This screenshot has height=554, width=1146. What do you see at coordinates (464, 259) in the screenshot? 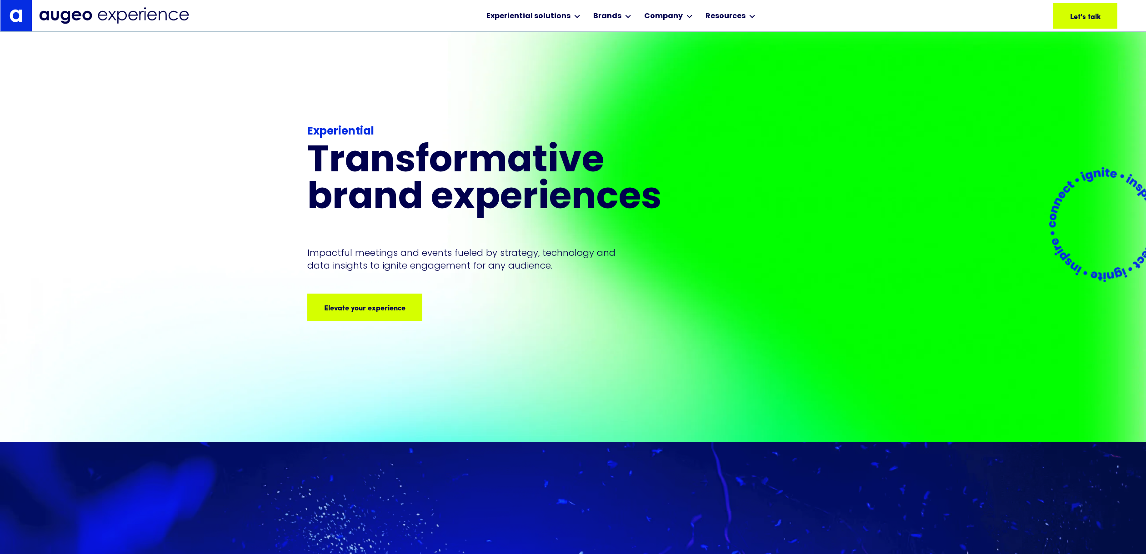
I see `p: Impactful meetings and events fueled by strategy, technology and data insights to ignite engageme...` at bounding box center [464, 259].